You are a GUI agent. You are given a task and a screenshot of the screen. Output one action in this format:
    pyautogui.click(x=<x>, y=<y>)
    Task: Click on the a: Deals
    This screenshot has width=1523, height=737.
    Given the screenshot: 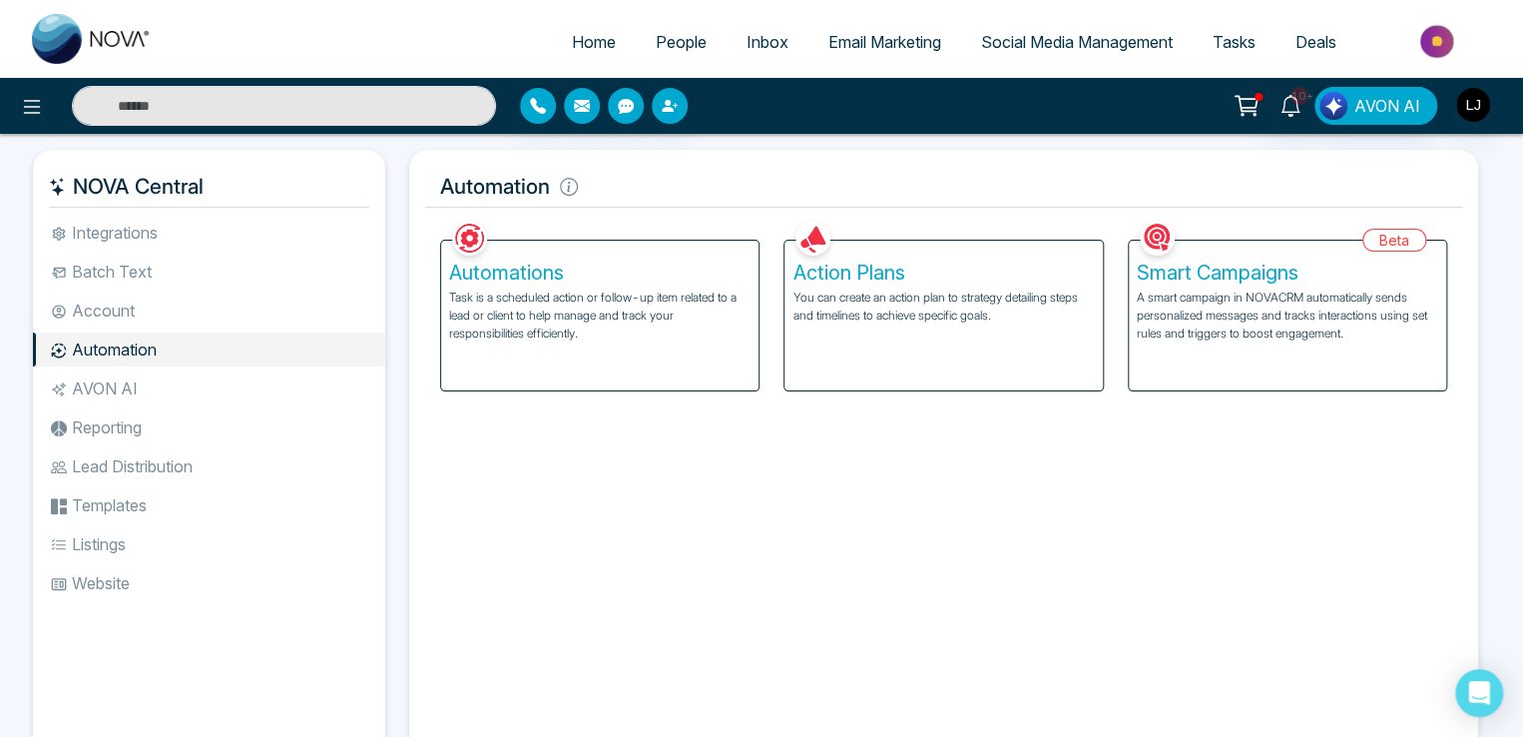 What is the action you would take?
    pyautogui.click(x=1315, y=42)
    